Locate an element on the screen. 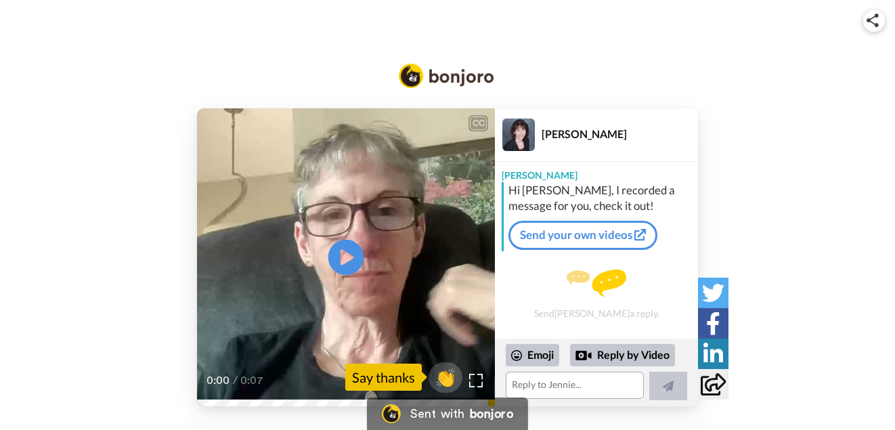 The width and height of the screenshot is (895, 430). div: CC is located at coordinates (478, 123).